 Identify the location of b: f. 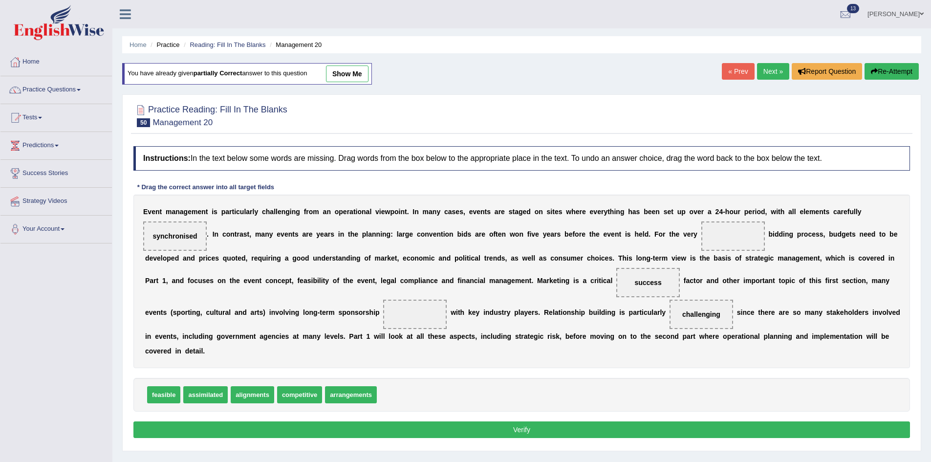
(494, 234).